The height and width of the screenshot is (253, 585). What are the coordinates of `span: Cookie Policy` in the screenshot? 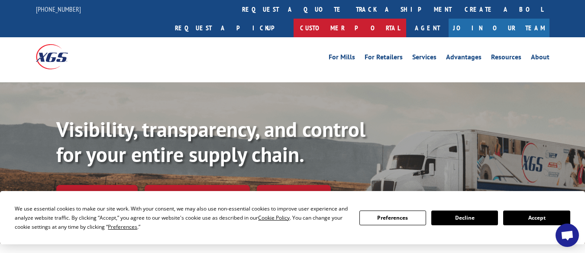 It's located at (274, 217).